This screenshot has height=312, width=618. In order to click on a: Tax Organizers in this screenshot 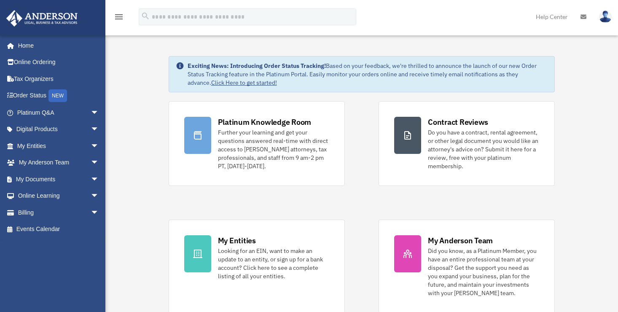, I will do `click(59, 79)`.